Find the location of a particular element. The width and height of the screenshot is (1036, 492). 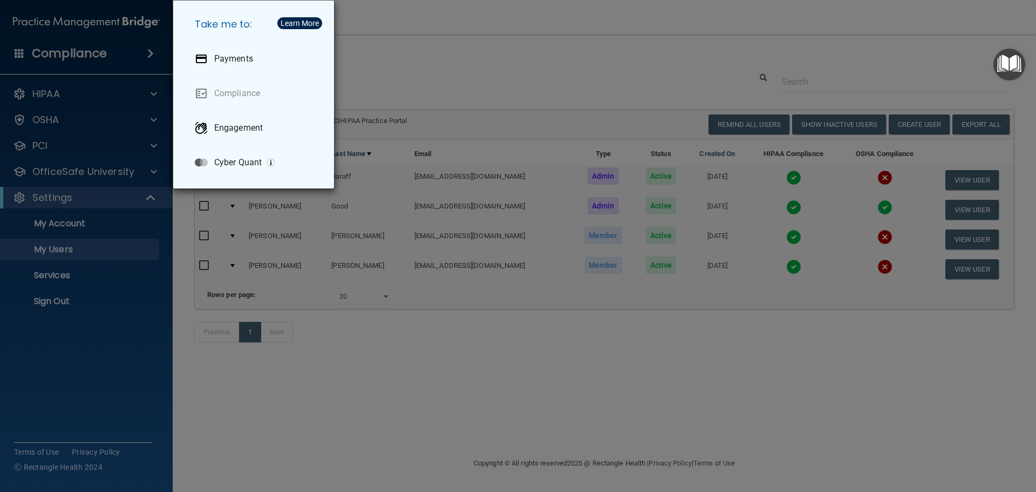

a: Engagement is located at coordinates (256, 128).